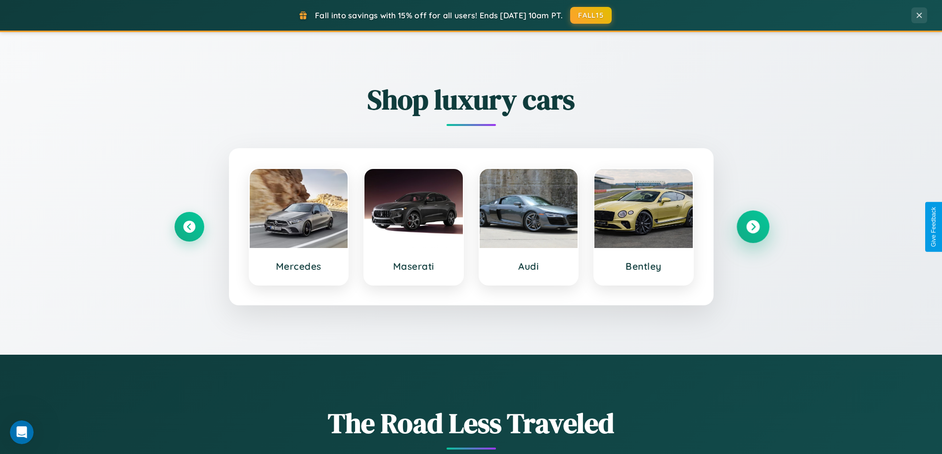 This screenshot has height=454, width=942. I want to click on div: Give Feedback, so click(933, 227).